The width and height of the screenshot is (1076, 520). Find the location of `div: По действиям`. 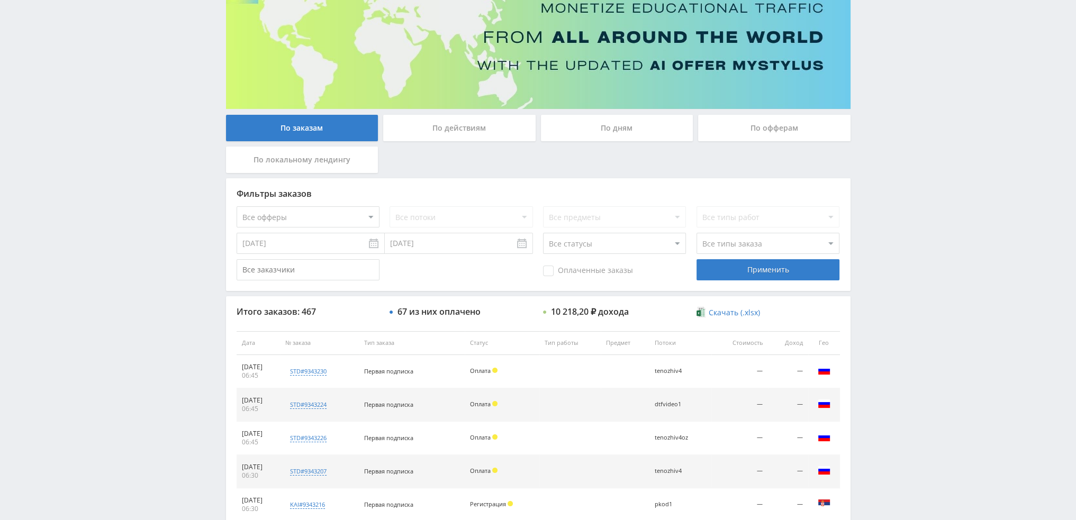

div: По действиям is located at coordinates (460, 128).